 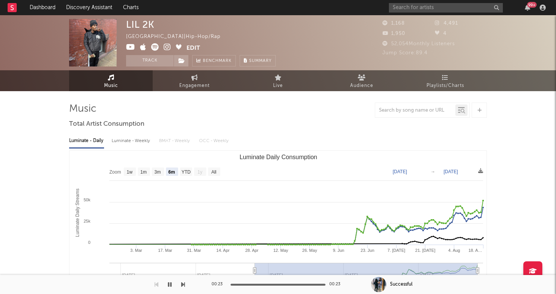 What do you see at coordinates (107, 124) in the screenshot?
I see `span: Total Artist Consumption` at bounding box center [107, 124].